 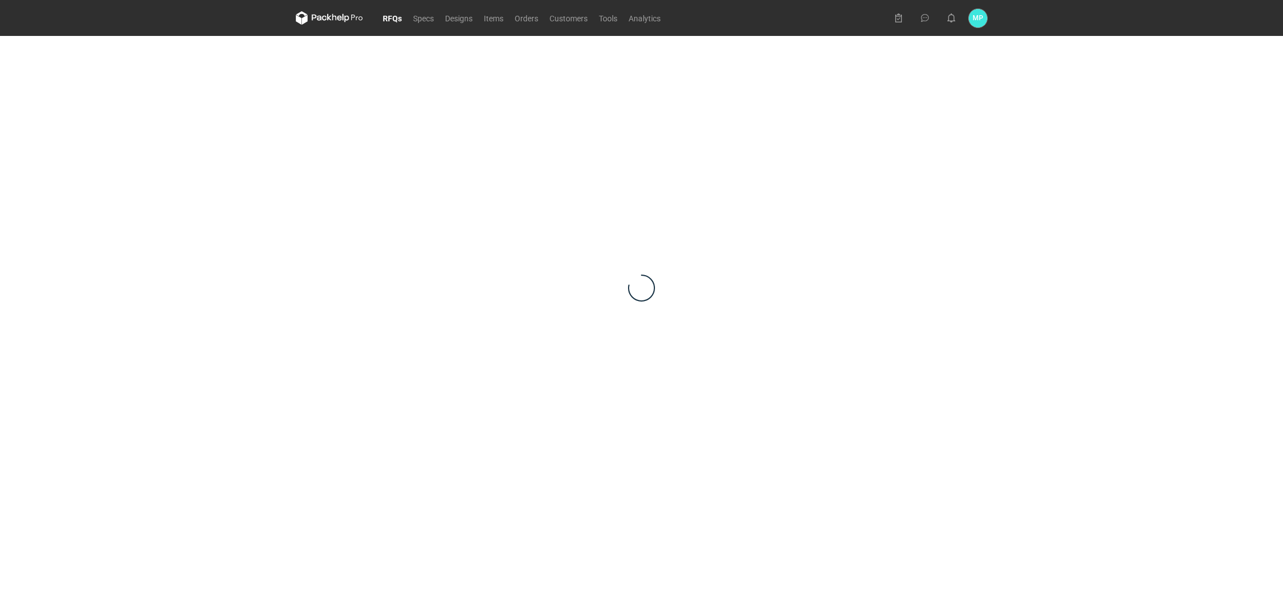 I want to click on a: Specs, so click(x=423, y=18).